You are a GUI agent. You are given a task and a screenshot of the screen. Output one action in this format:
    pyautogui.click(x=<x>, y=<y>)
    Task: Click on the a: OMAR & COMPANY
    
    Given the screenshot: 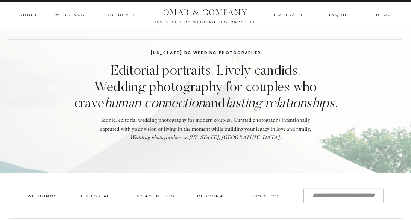 What is the action you would take?
    pyautogui.click(x=205, y=10)
    